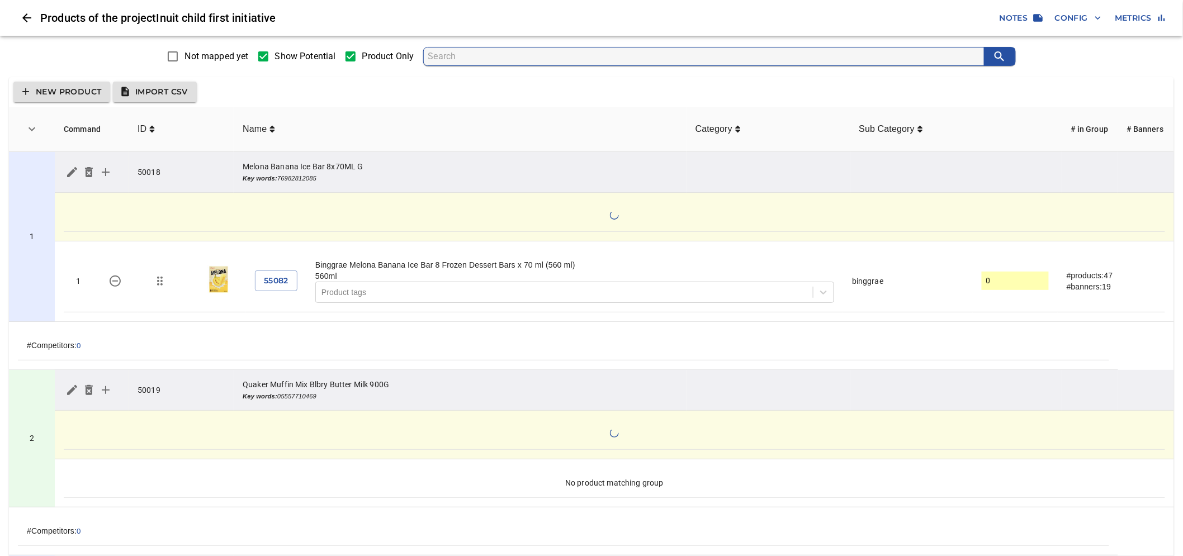  Describe the element at coordinates (388, 56) in the screenshot. I see `span: Product Only` at that location.